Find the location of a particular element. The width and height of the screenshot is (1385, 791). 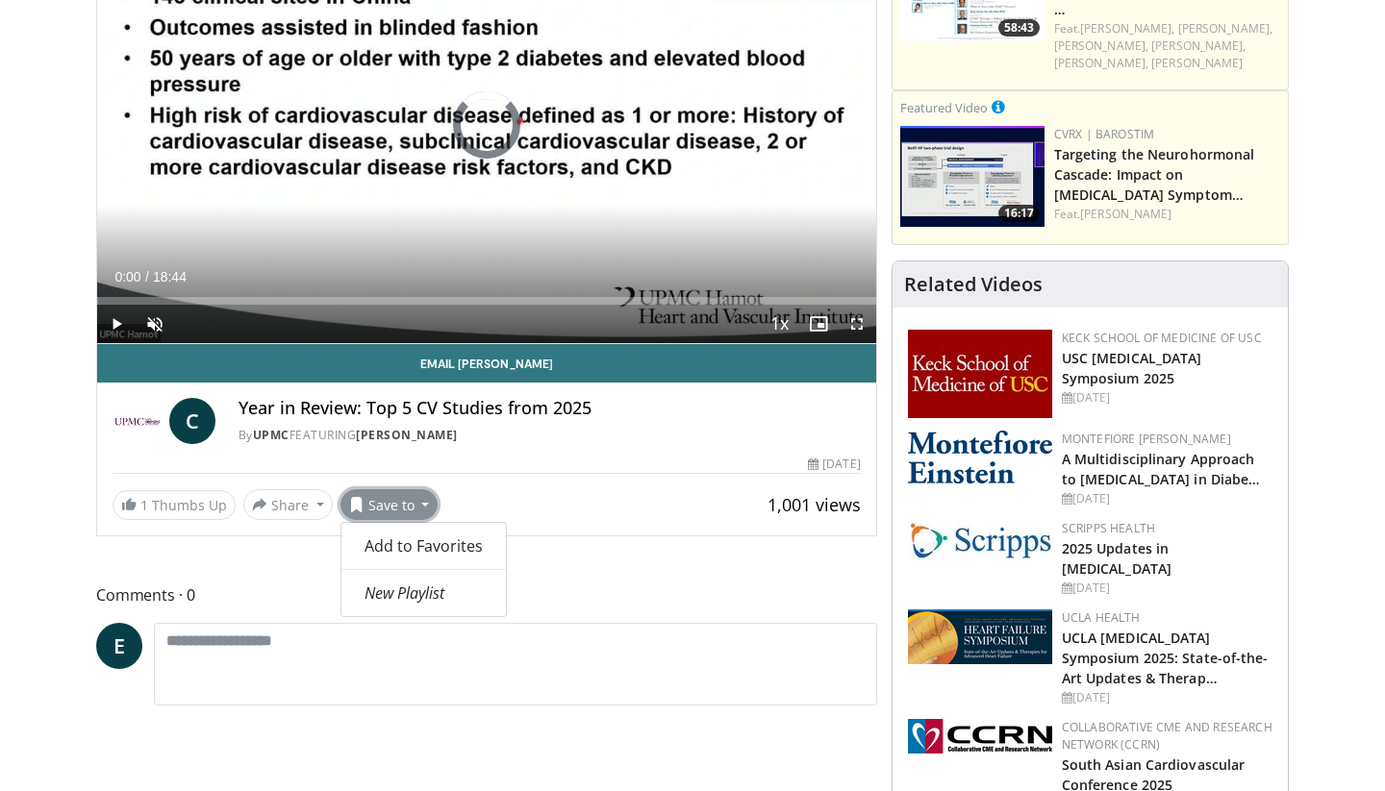

img: UPMC is located at coordinates (137, 421).